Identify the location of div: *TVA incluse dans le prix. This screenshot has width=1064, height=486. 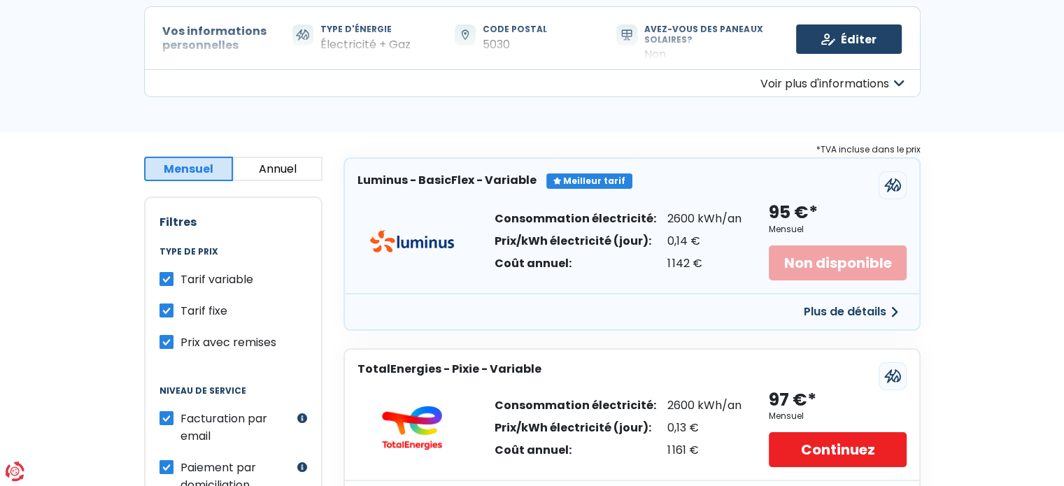
(632, 150).